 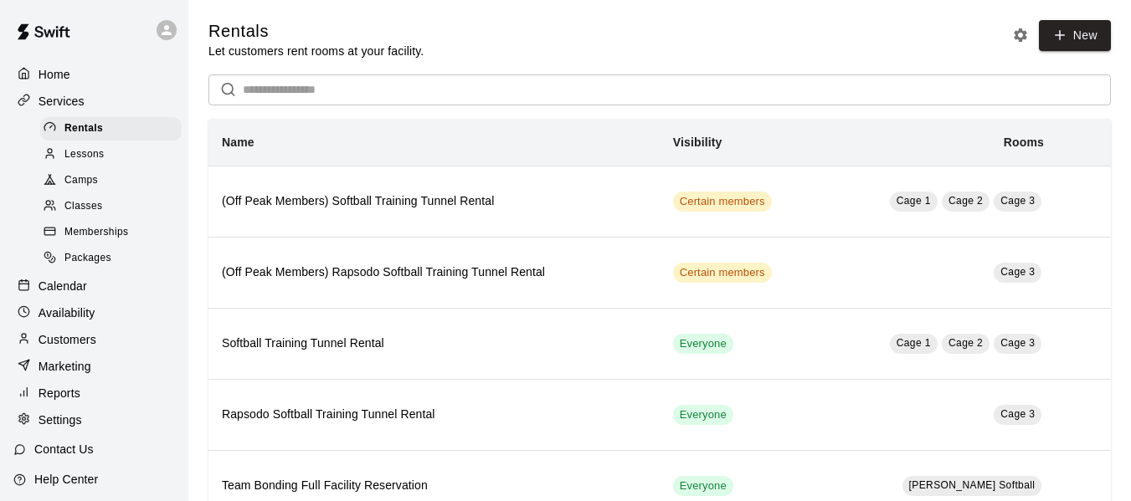 What do you see at coordinates (94, 74) in the screenshot?
I see `div: Home` at bounding box center [94, 74].